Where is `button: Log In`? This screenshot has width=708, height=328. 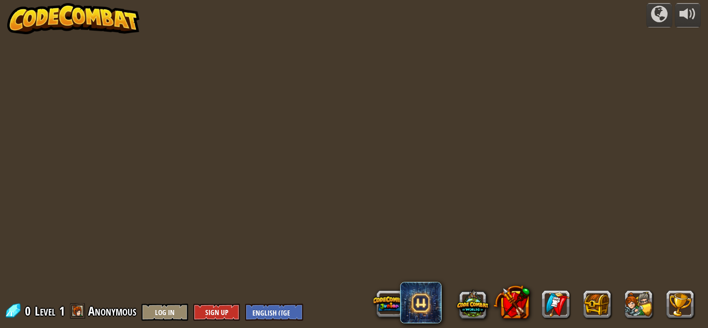
button: Log In is located at coordinates (165, 312).